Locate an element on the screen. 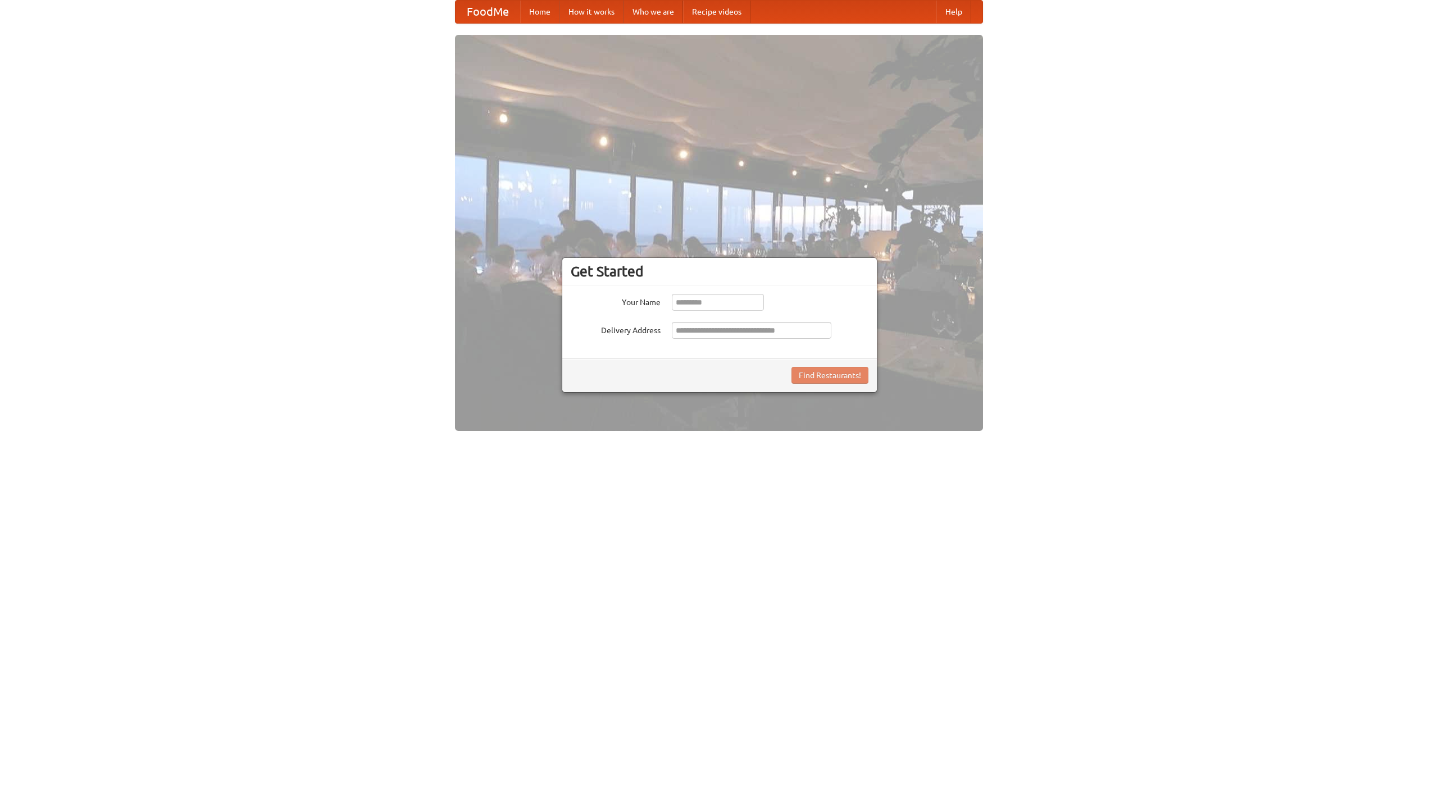 This screenshot has width=1438, height=795. label: Your Name is located at coordinates (616, 300).